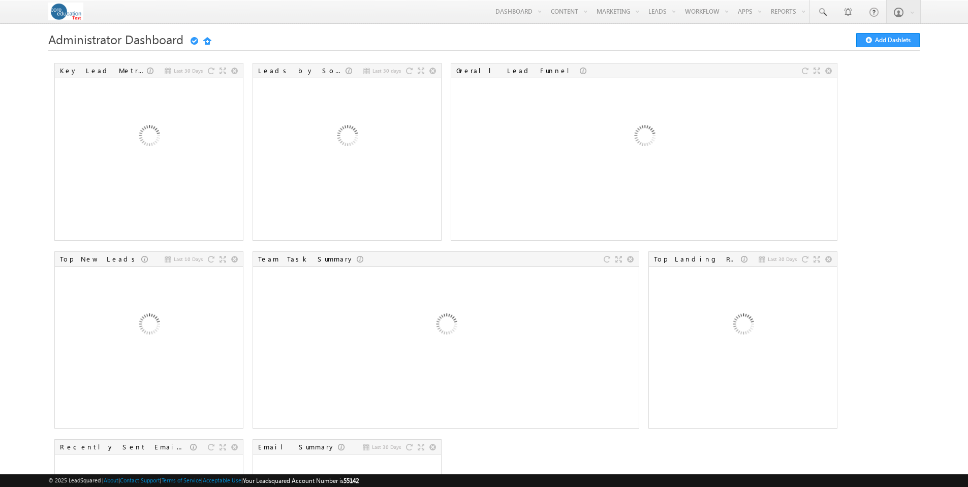 This screenshot has width=968, height=487. Describe the element at coordinates (203, 481) in the screenshot. I see `span: © 2025 LeadSquared | | | | |` at that location.